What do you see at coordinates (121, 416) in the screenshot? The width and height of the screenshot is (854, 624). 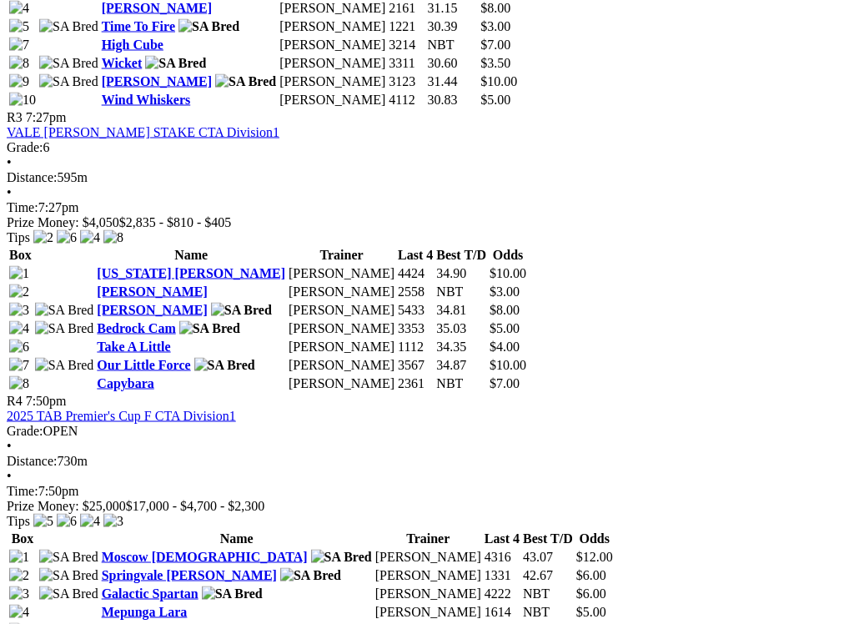 I see `a: 2025 TAB Premier's Cup F CTA Division1` at bounding box center [121, 416].